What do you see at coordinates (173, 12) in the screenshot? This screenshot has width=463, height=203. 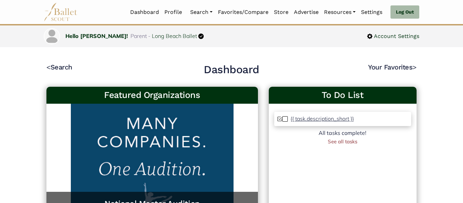 I see `a: Profile` at bounding box center [173, 12].